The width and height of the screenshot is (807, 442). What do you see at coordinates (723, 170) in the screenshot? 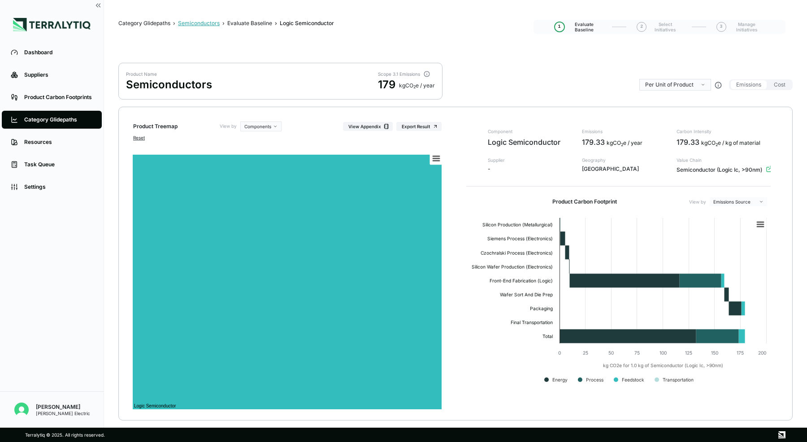
I see `div: Semiconductor (Logic Ic, >90nm)` at bounding box center [723, 170].